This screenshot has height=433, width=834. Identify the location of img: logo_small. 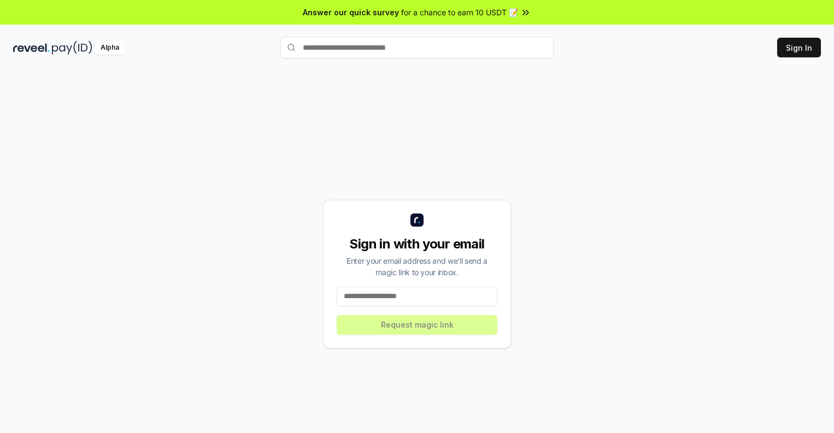
(417, 220).